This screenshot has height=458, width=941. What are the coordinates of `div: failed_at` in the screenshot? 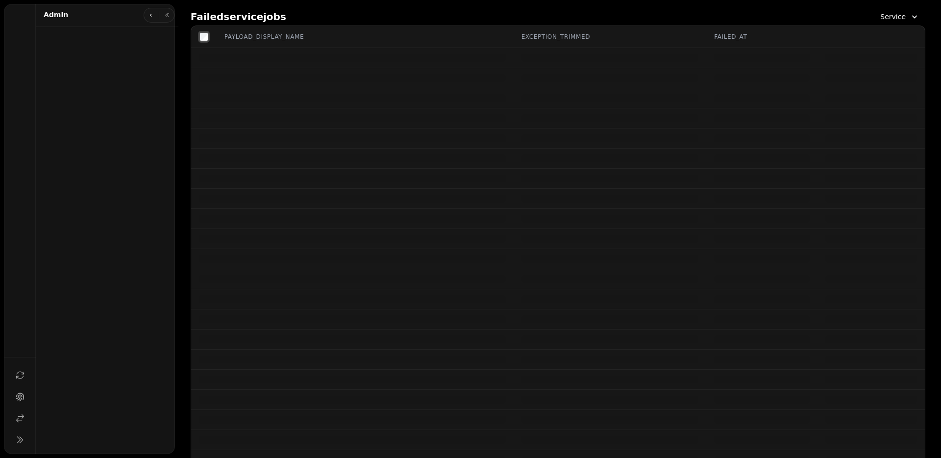 It's located at (762, 37).